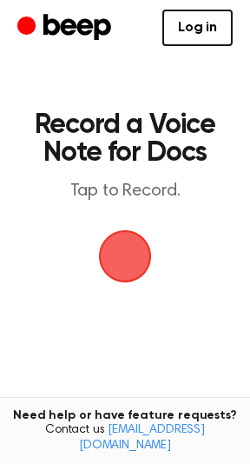 This screenshot has height=464, width=250. Describe the element at coordinates (125, 256) in the screenshot. I see `button: Beep Logo` at that location.